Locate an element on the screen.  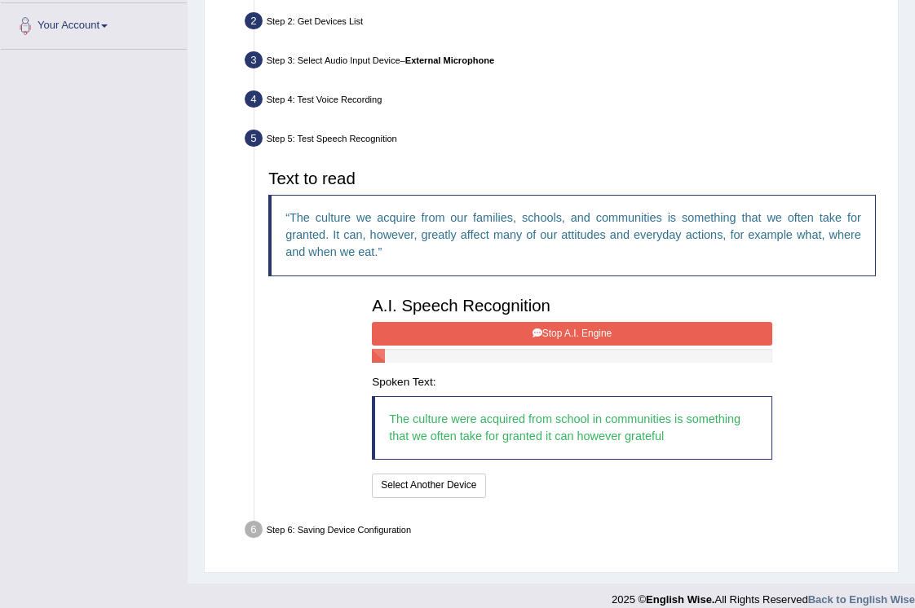
strong: Back to English Wise is located at coordinates (861, 599).